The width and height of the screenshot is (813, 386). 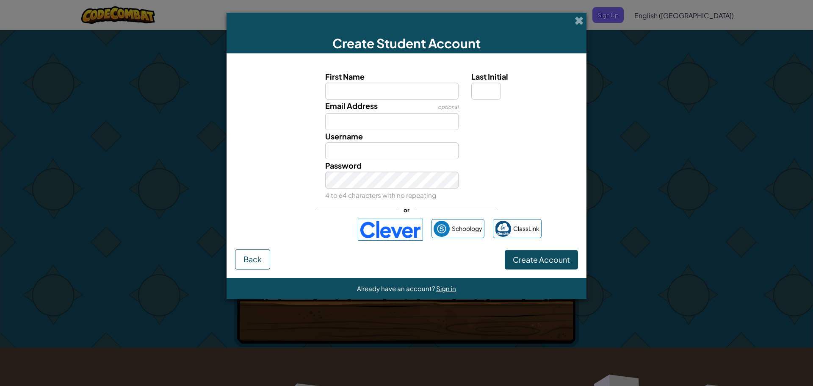 I want to click on small: 4 to 64 characters with no repeating, so click(x=381, y=195).